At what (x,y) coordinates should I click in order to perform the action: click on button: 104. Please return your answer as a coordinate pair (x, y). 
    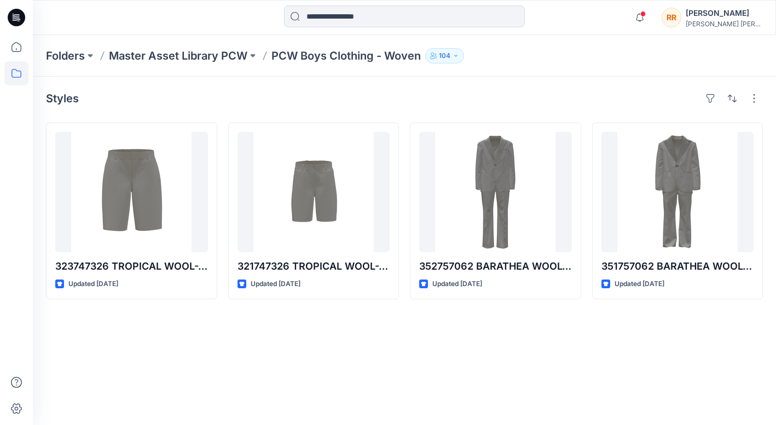
    Looking at the image, I should click on (444, 56).